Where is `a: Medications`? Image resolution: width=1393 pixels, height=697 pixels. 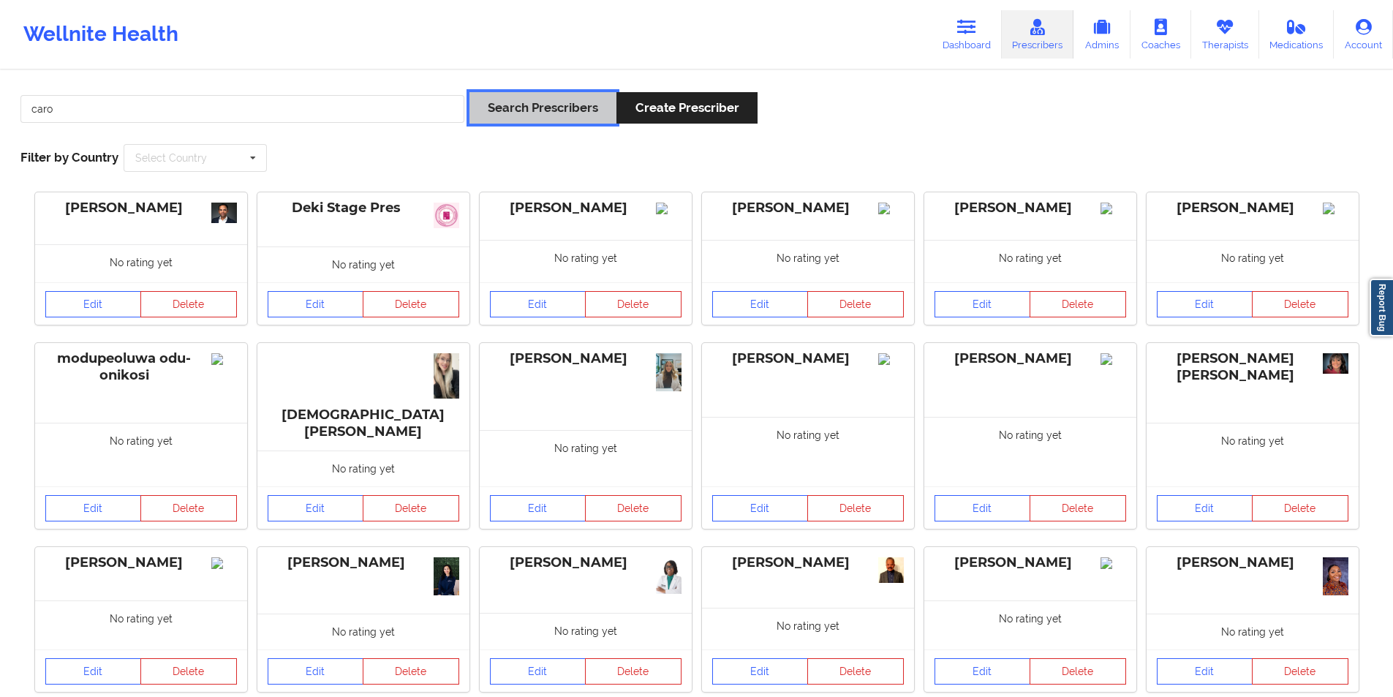 a: Medications is located at coordinates (1296, 34).